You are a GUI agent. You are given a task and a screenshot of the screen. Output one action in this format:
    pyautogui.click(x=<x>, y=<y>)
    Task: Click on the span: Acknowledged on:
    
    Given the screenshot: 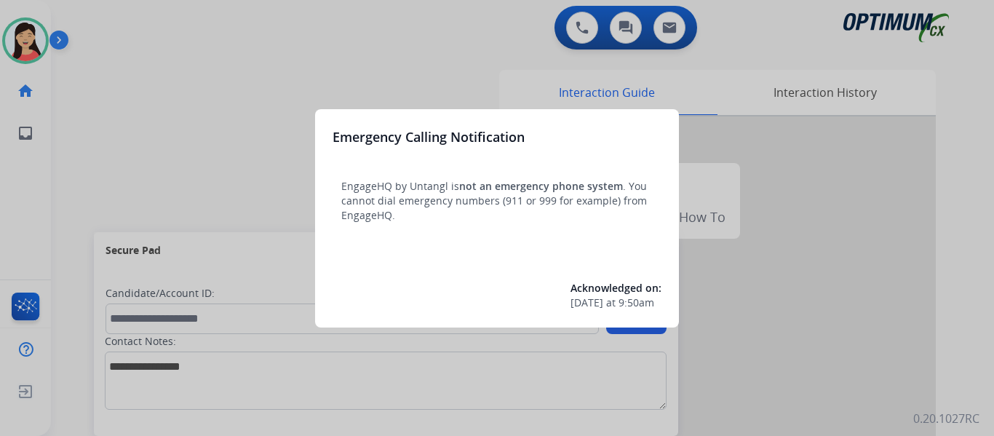 What is the action you would take?
    pyautogui.click(x=616, y=287)
    